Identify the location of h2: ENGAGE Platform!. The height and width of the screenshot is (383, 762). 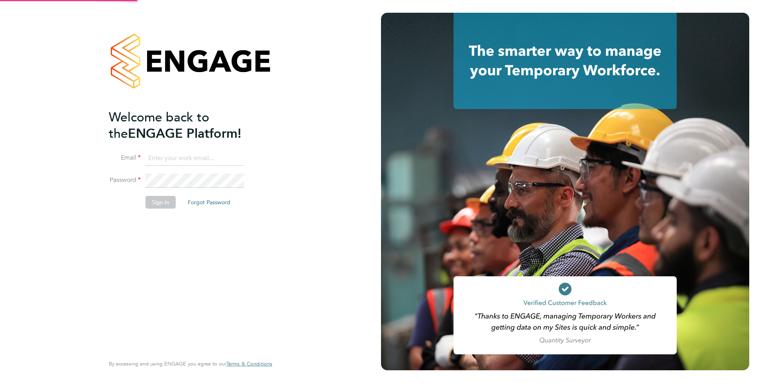
(186, 126).